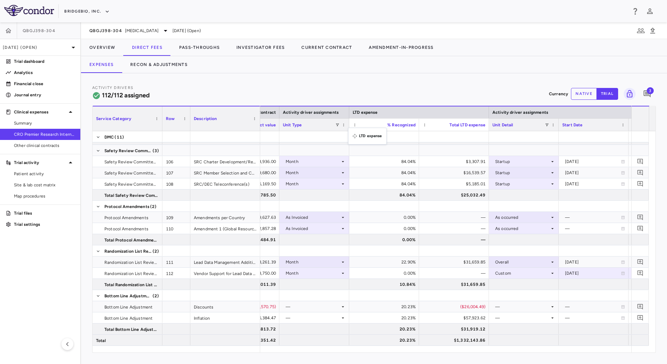  Describe the element at coordinates (176, 273) in the screenshot. I see `div: 112` at that location.